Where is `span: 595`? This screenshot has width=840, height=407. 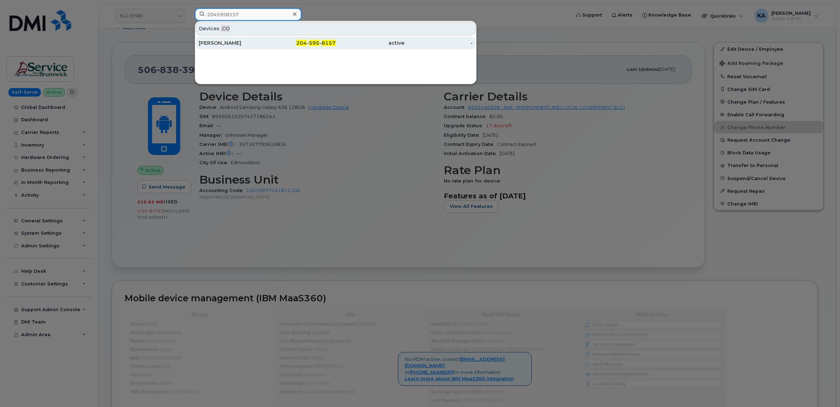 span: 595 is located at coordinates (314, 43).